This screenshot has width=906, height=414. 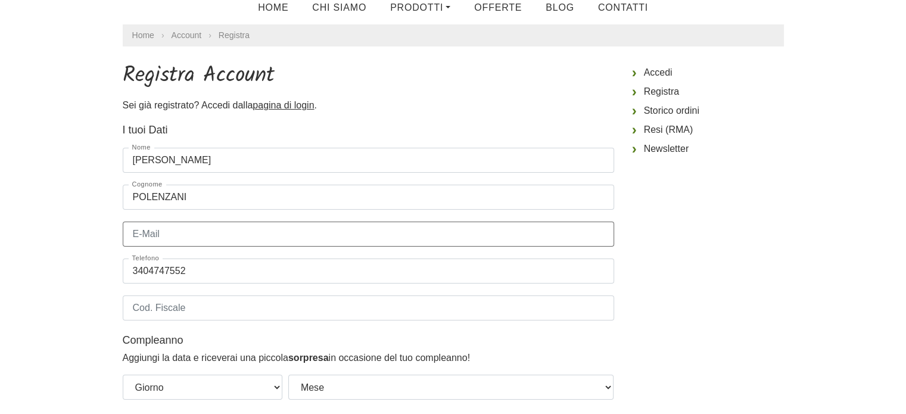 I want to click on p: Aggiungi la data e riceverai una piccola in occasione del tuo compleanno!, so click(x=368, y=357).